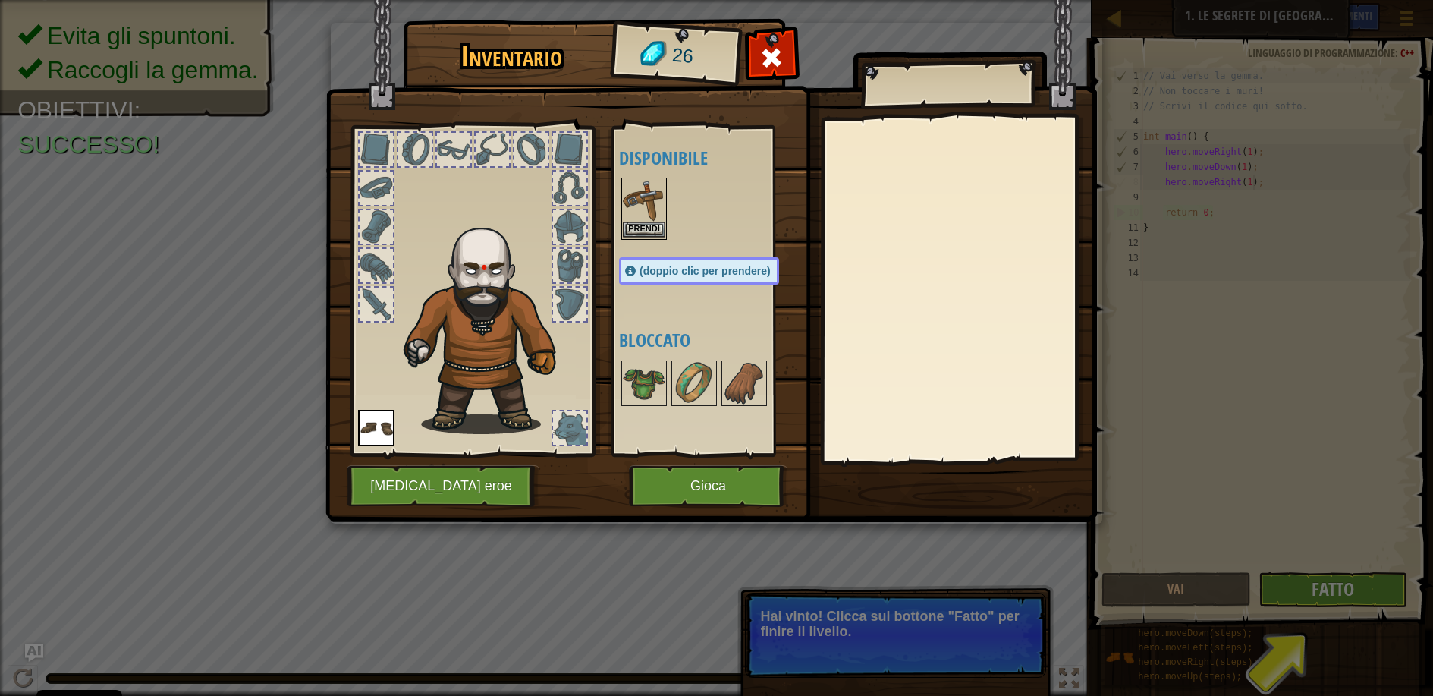 Image resolution: width=1433 pixels, height=696 pixels. I want to click on span: 26, so click(683, 56).